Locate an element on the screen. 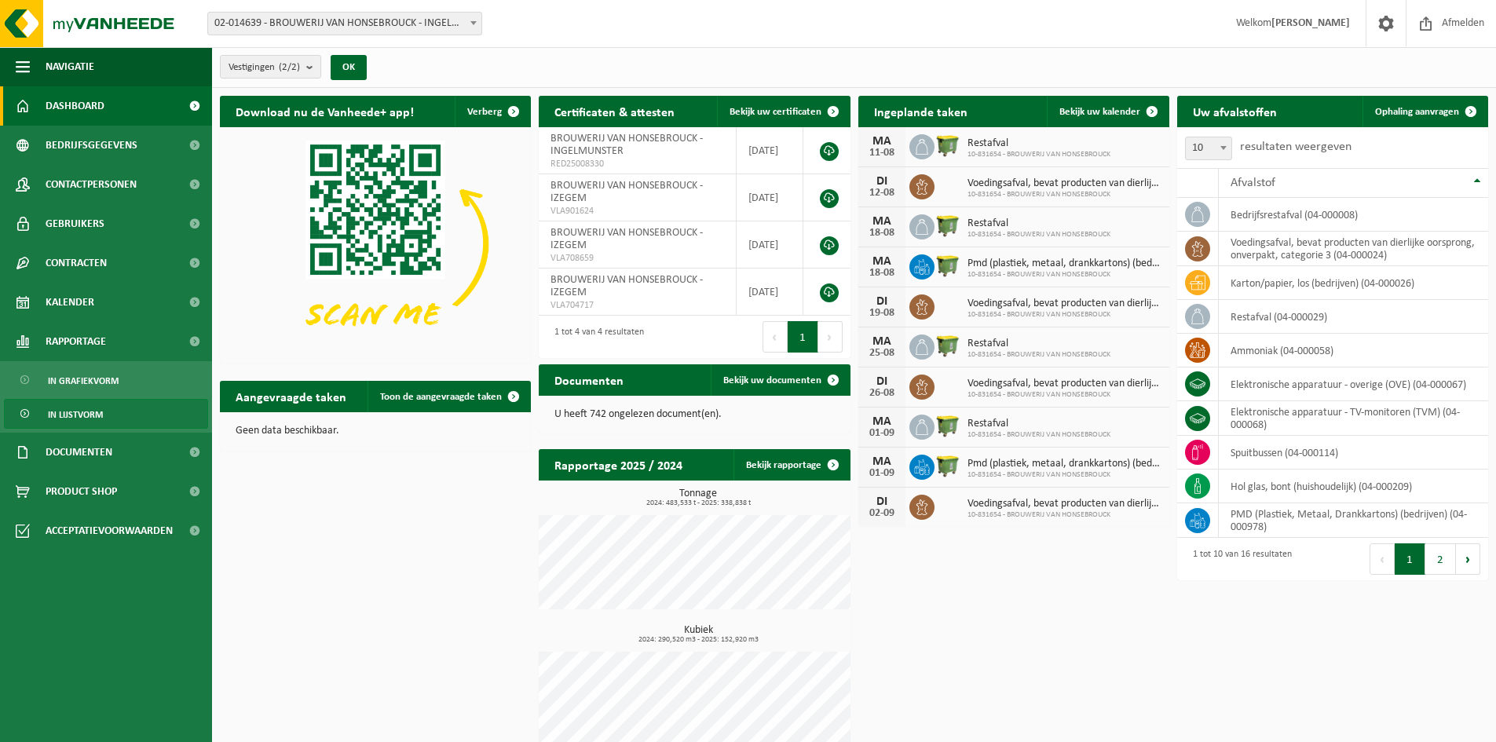 The width and height of the screenshot is (1496, 742). span: Rapportage is located at coordinates (75, 342).